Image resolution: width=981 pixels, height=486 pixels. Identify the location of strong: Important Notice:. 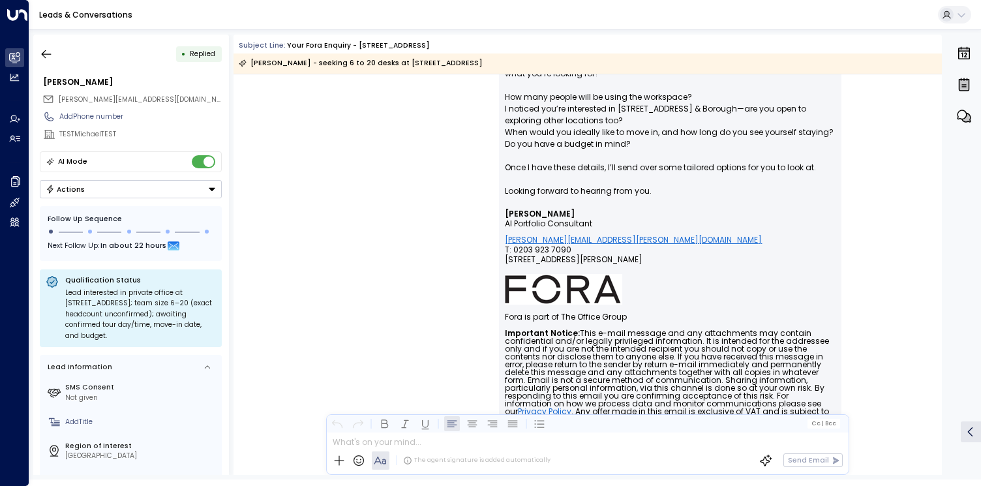
(542, 333).